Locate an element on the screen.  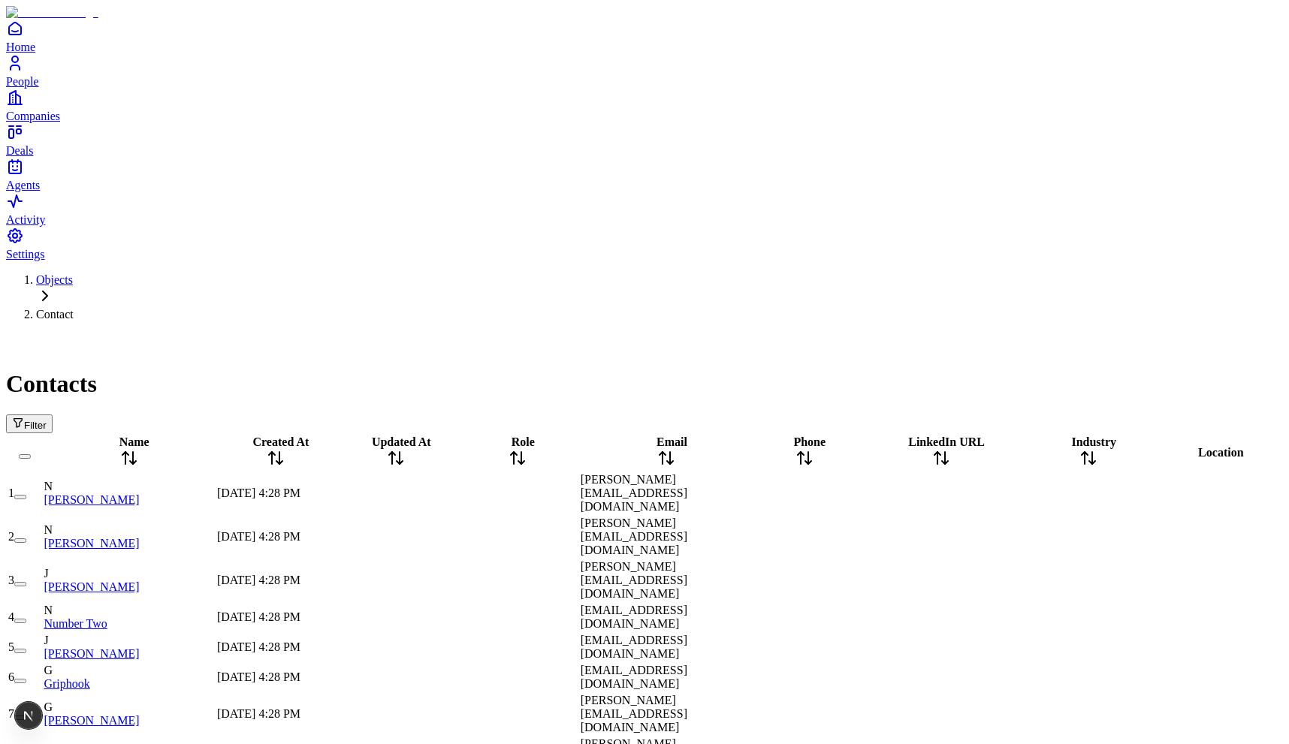
span: Updated At is located at coordinates (401, 442).